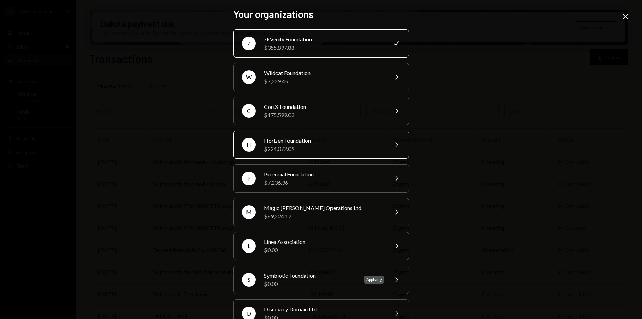  I want to click on div: Horizen Foundation, so click(324, 140).